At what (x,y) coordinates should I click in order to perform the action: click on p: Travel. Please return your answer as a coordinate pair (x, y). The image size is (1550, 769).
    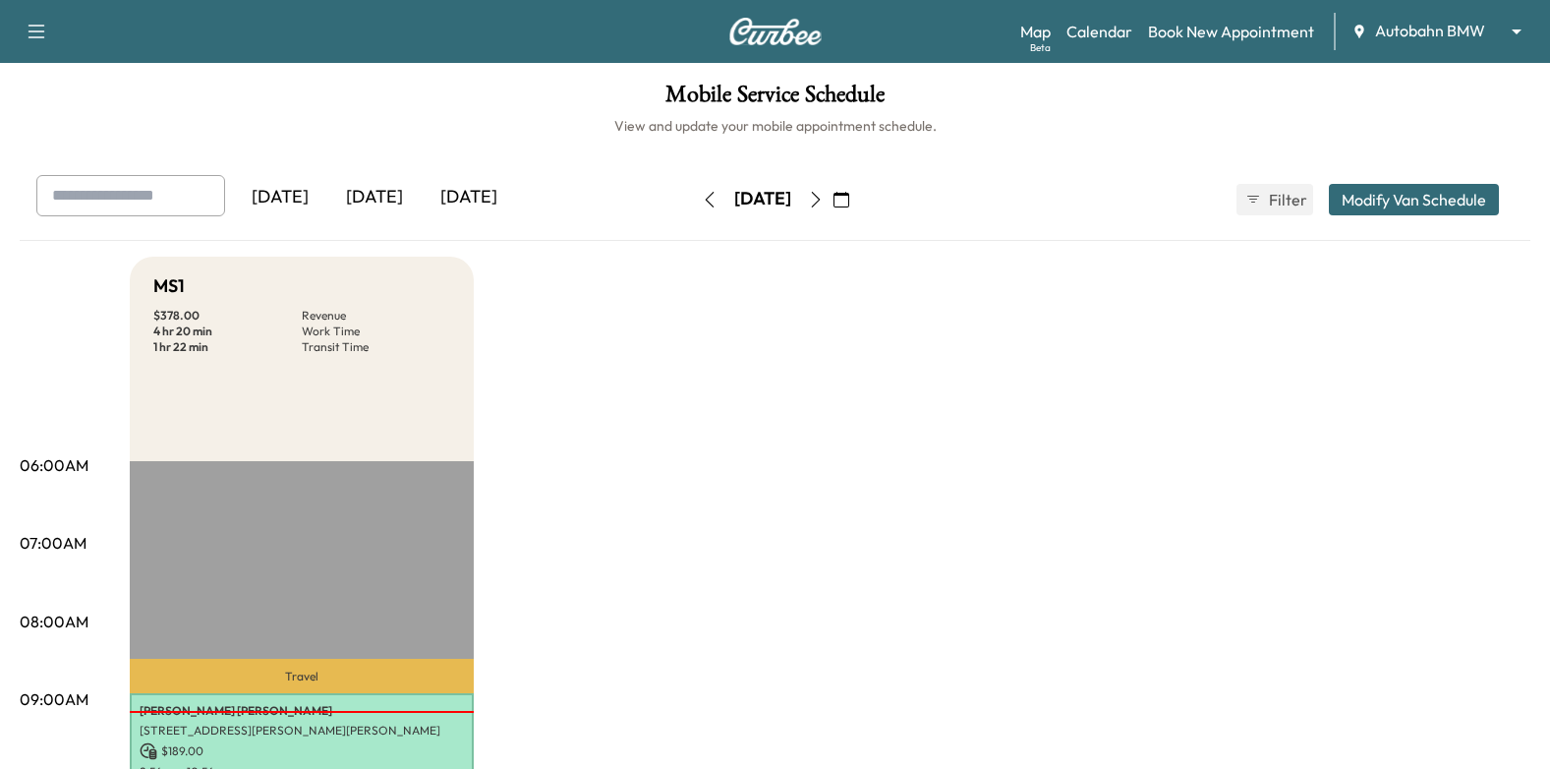
    Looking at the image, I should click on (302, 675).